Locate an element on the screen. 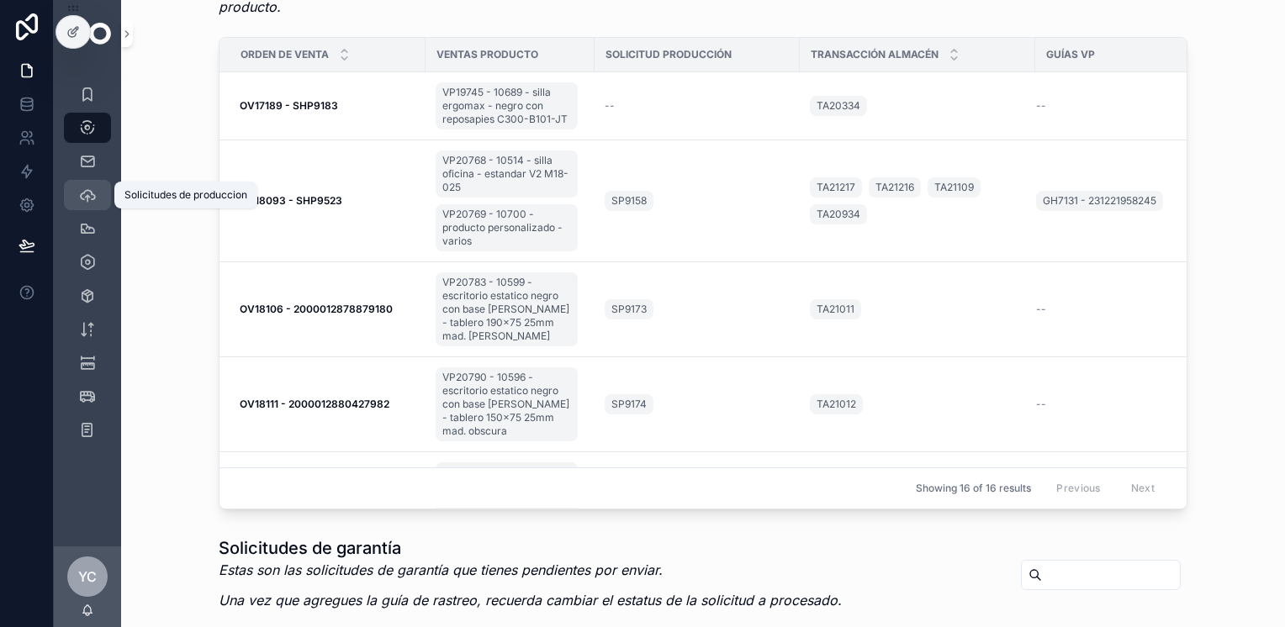 This screenshot has width=1285, height=627. span: TA21216 is located at coordinates (895, 187).